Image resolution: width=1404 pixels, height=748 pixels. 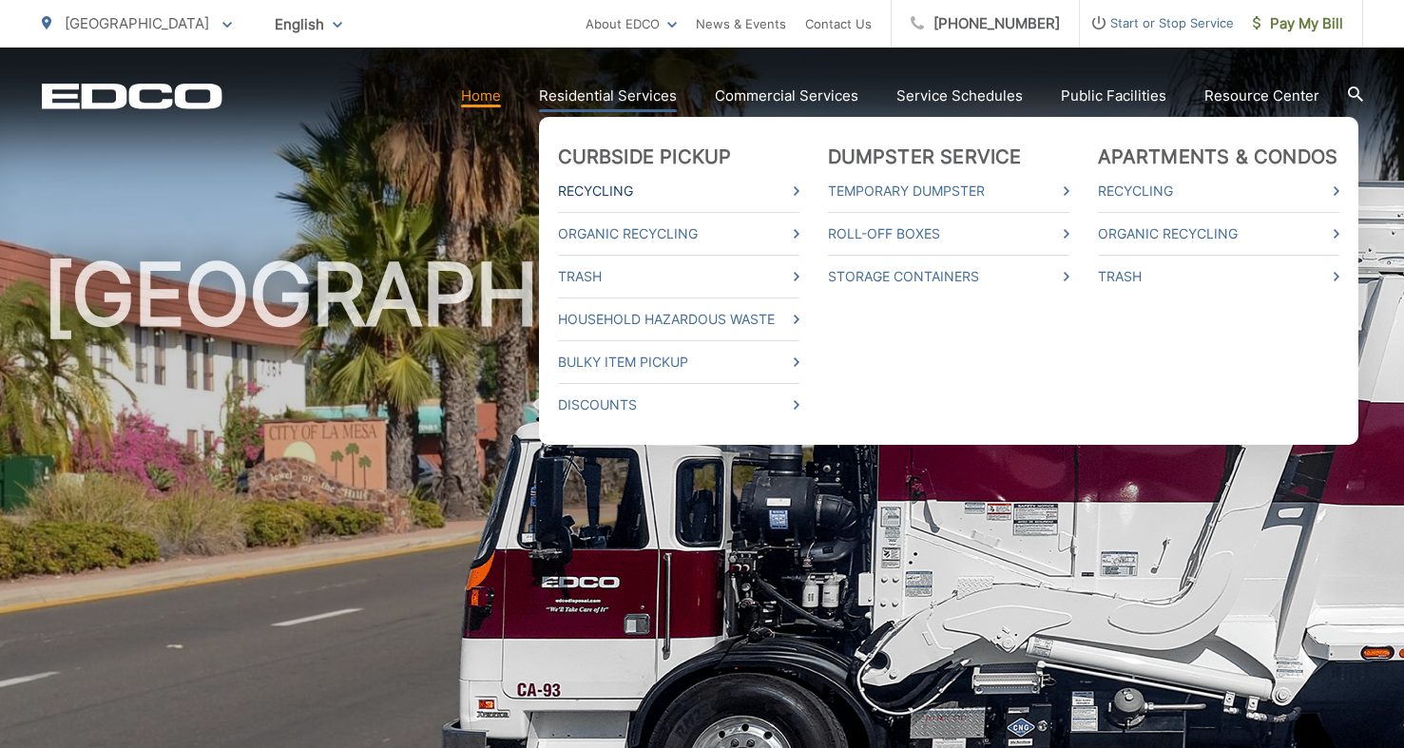 What do you see at coordinates (679, 319) in the screenshot?
I see `a: Household Hazardous Waste` at bounding box center [679, 319].